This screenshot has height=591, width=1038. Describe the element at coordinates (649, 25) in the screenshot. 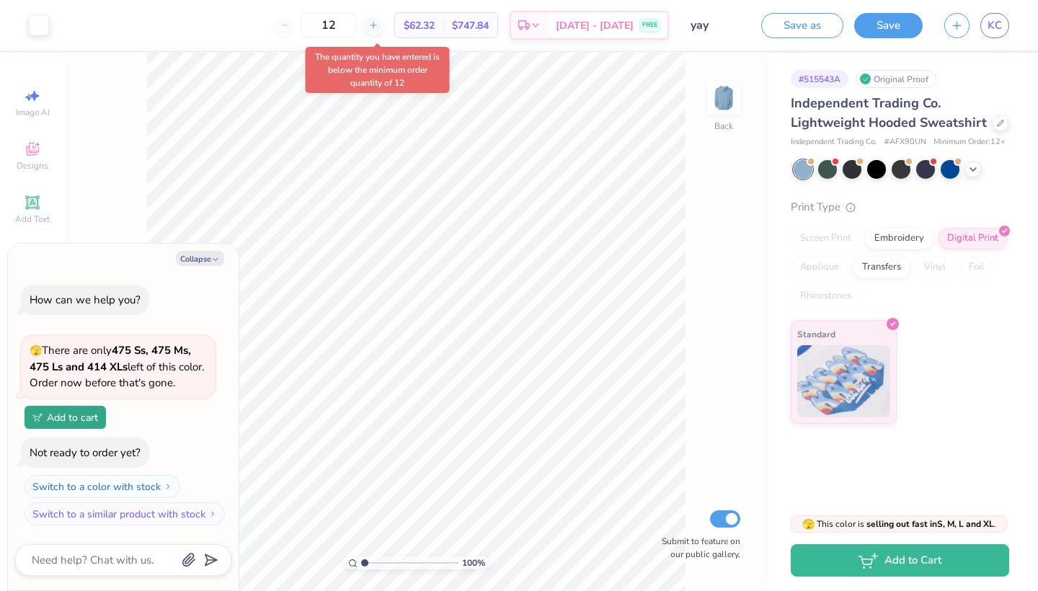

I see `span: FREE` at that location.